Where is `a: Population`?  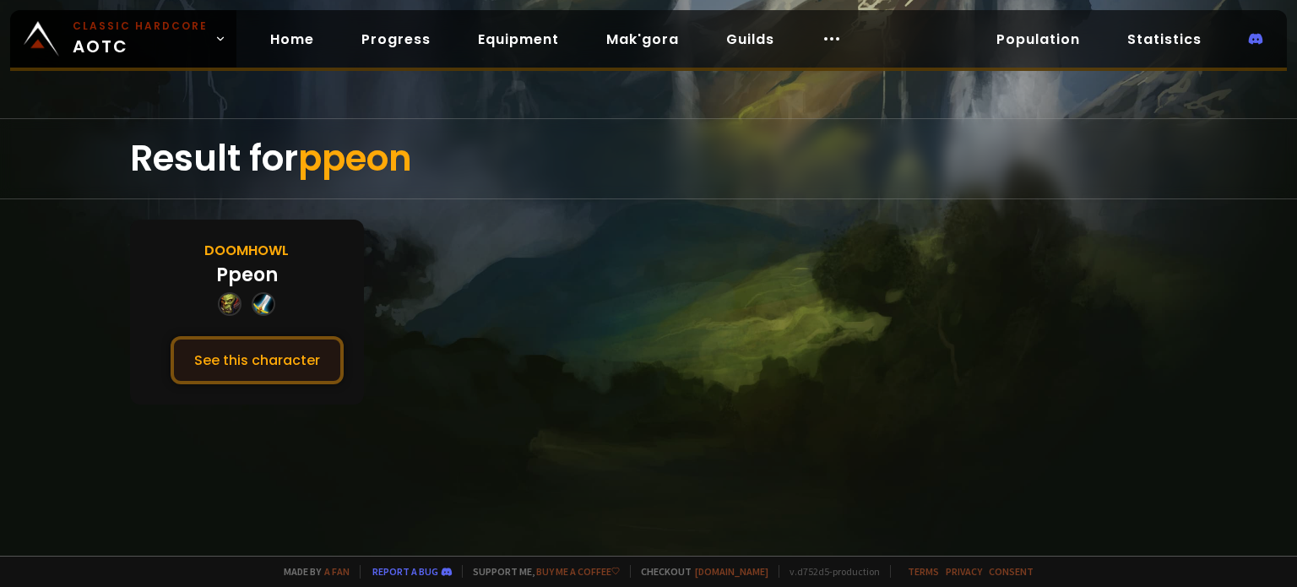
a: Population is located at coordinates (1037, 39).